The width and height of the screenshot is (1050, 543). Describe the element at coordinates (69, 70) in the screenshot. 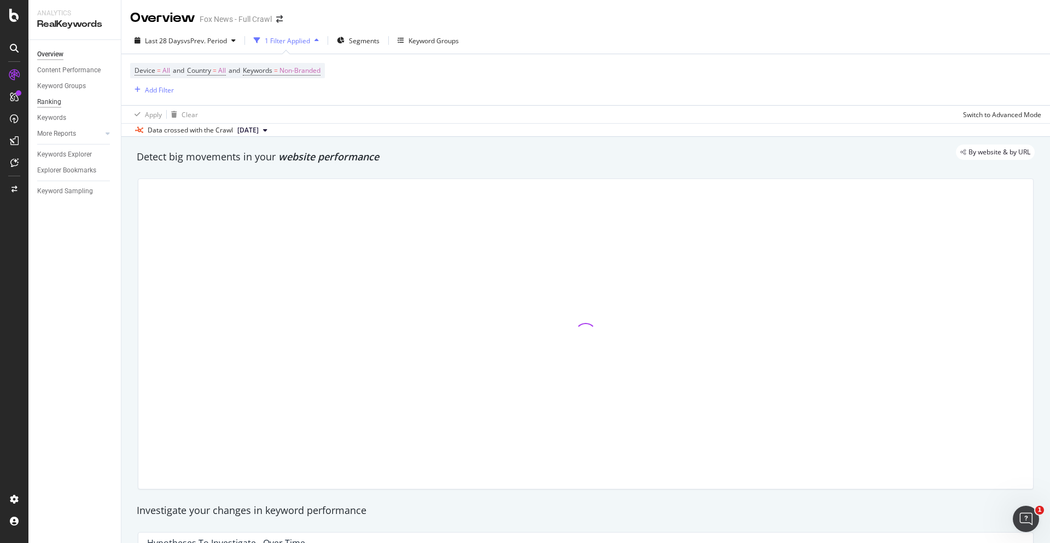

I see `div: Content Performance` at that location.